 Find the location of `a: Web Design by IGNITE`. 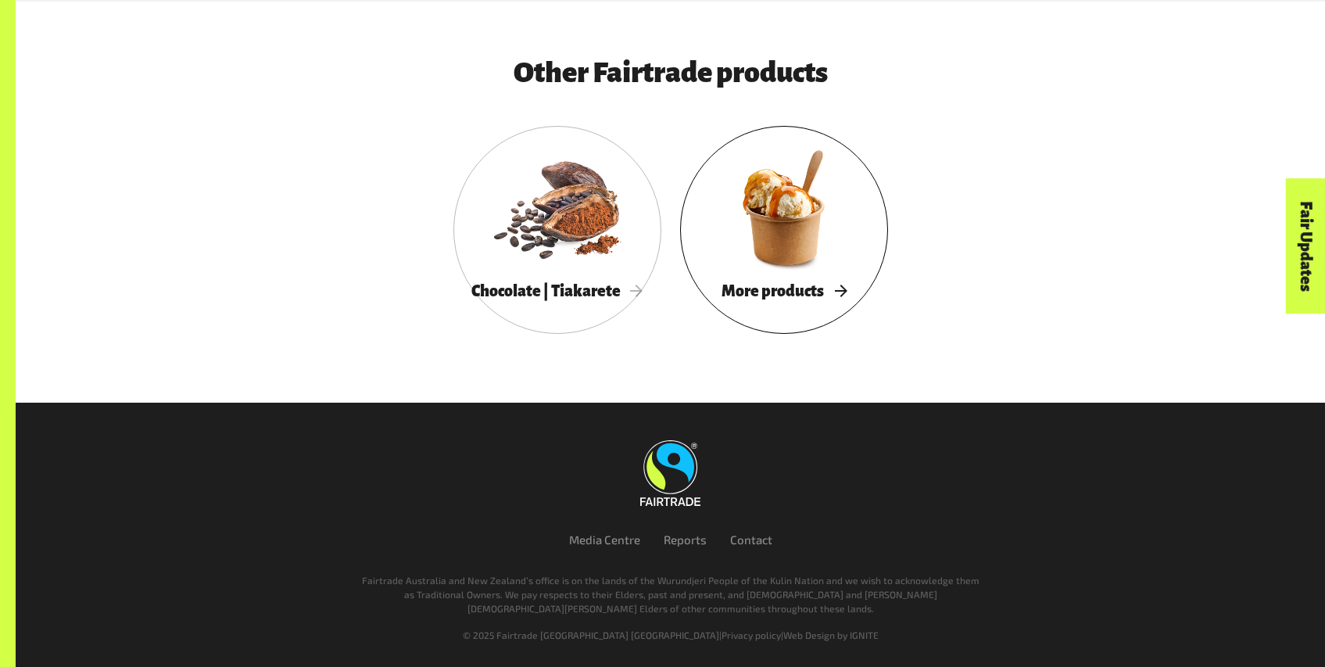

a: Web Design by IGNITE is located at coordinates (831, 635).